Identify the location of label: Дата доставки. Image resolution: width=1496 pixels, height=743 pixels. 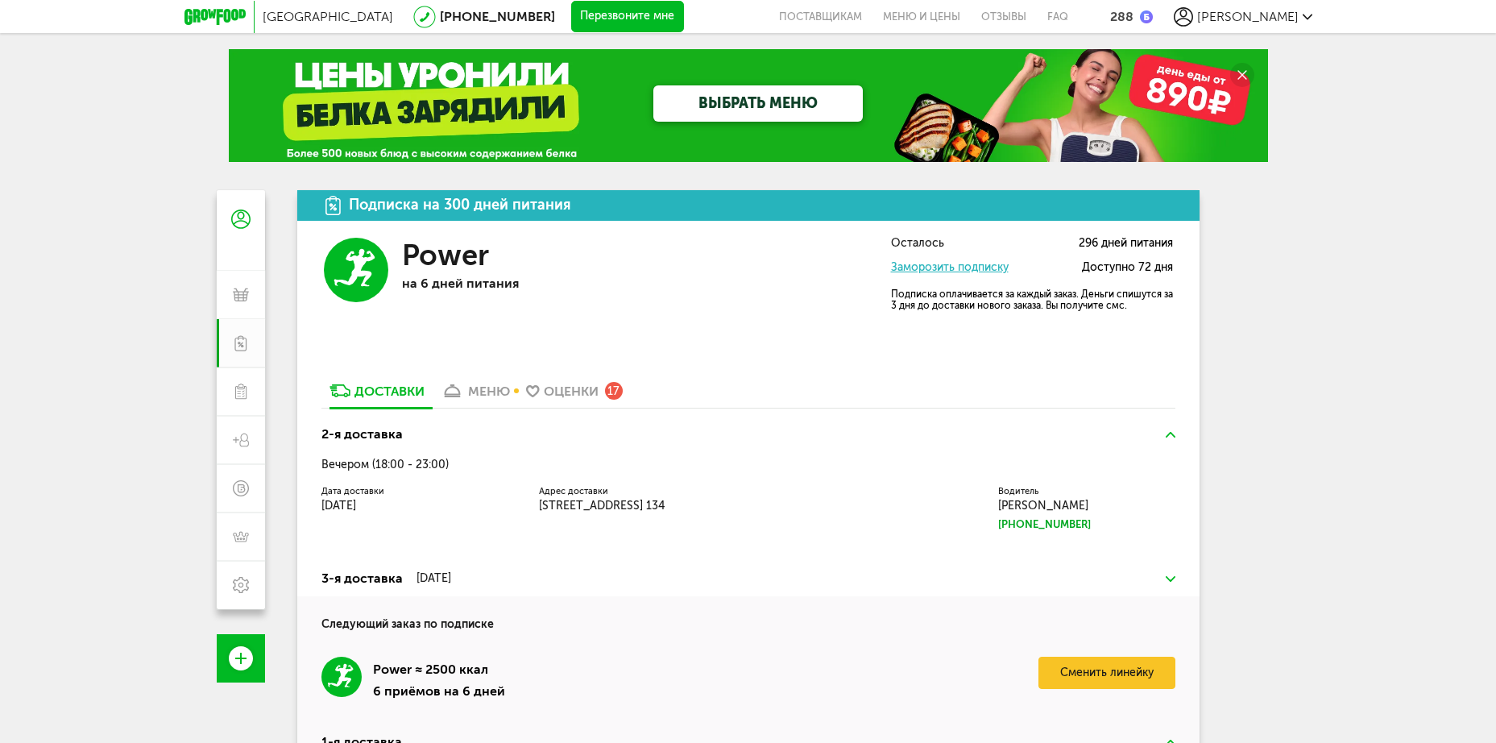
(418, 491).